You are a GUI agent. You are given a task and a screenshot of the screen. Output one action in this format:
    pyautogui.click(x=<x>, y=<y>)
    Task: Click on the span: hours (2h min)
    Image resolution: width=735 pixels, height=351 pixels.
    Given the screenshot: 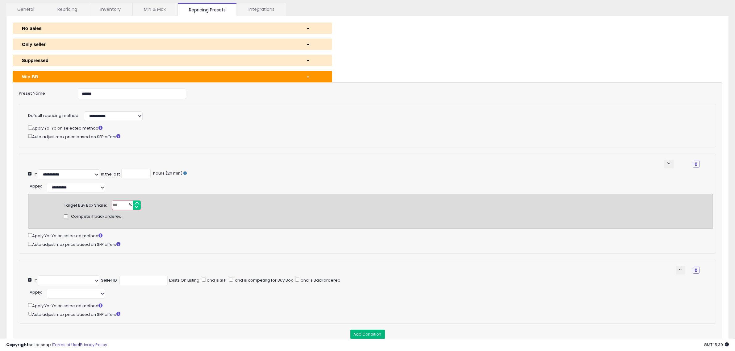 What is the action you would take?
    pyautogui.click(x=167, y=173)
    